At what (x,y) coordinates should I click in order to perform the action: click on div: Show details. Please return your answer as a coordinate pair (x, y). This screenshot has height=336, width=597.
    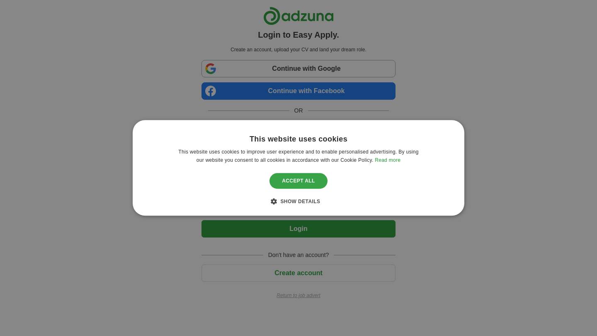
    Looking at the image, I should click on (298, 202).